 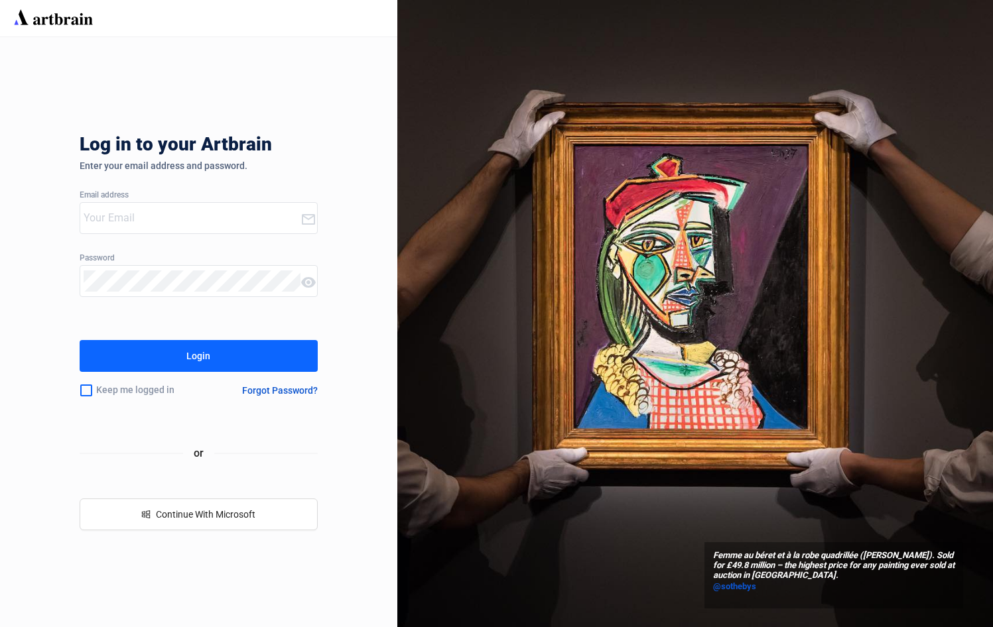 I want to click on div: Forgot Password?, so click(x=280, y=391).